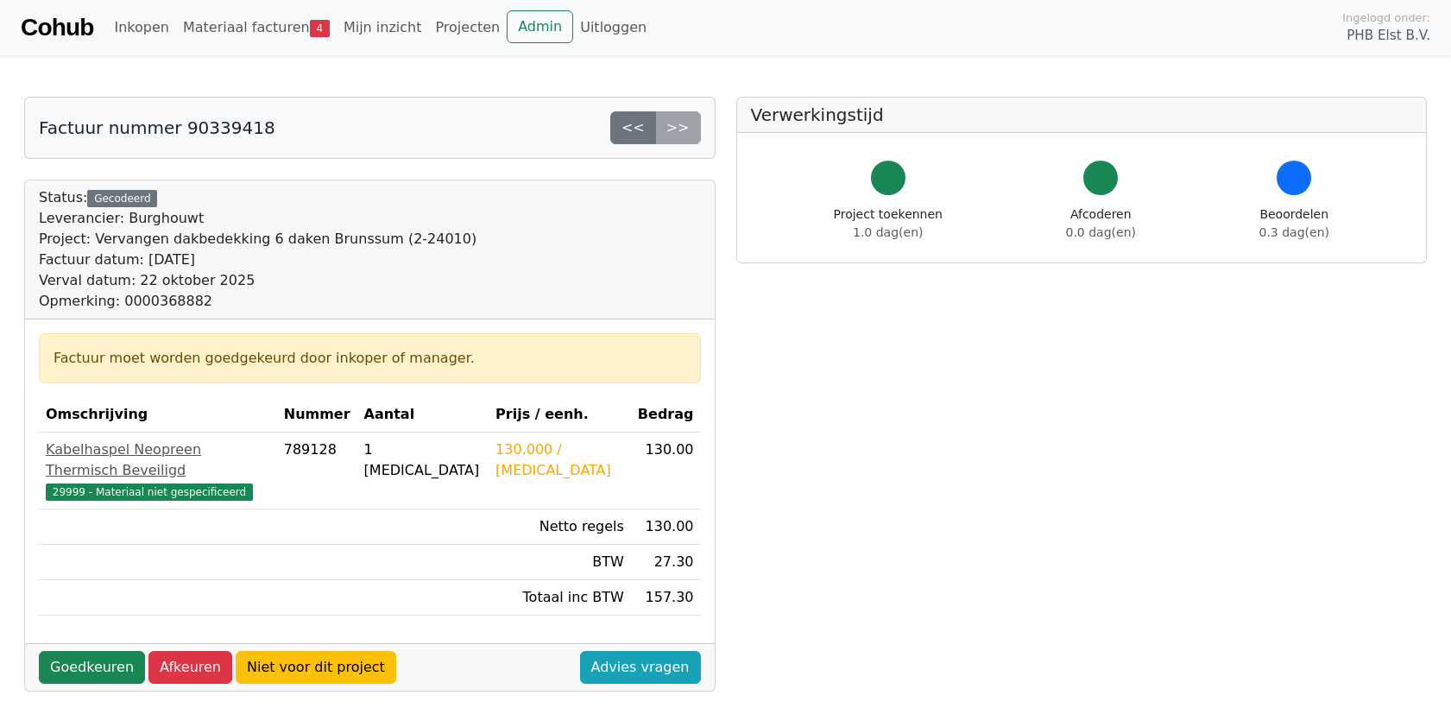  I want to click on a: Mijn inzicht, so click(382, 28).